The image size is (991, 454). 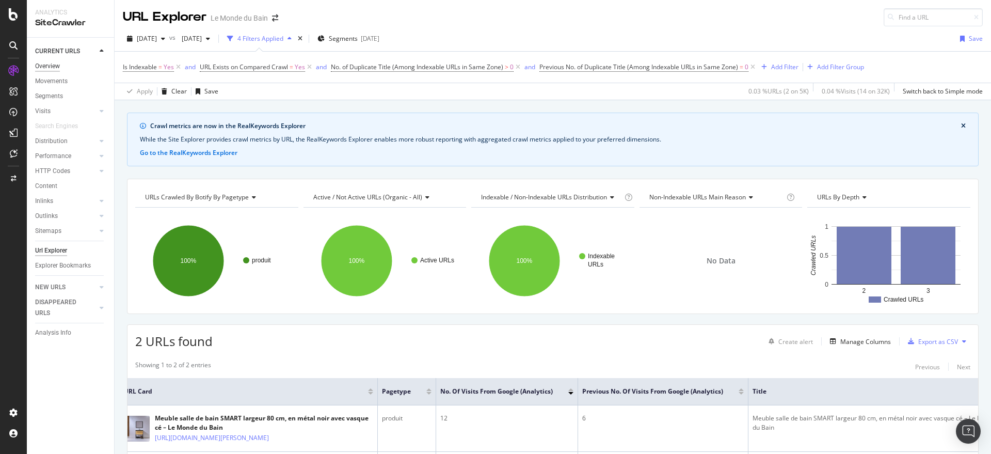 What do you see at coordinates (259, 39) in the screenshot?
I see `button: 4 Filters Applied` at bounding box center [259, 39].